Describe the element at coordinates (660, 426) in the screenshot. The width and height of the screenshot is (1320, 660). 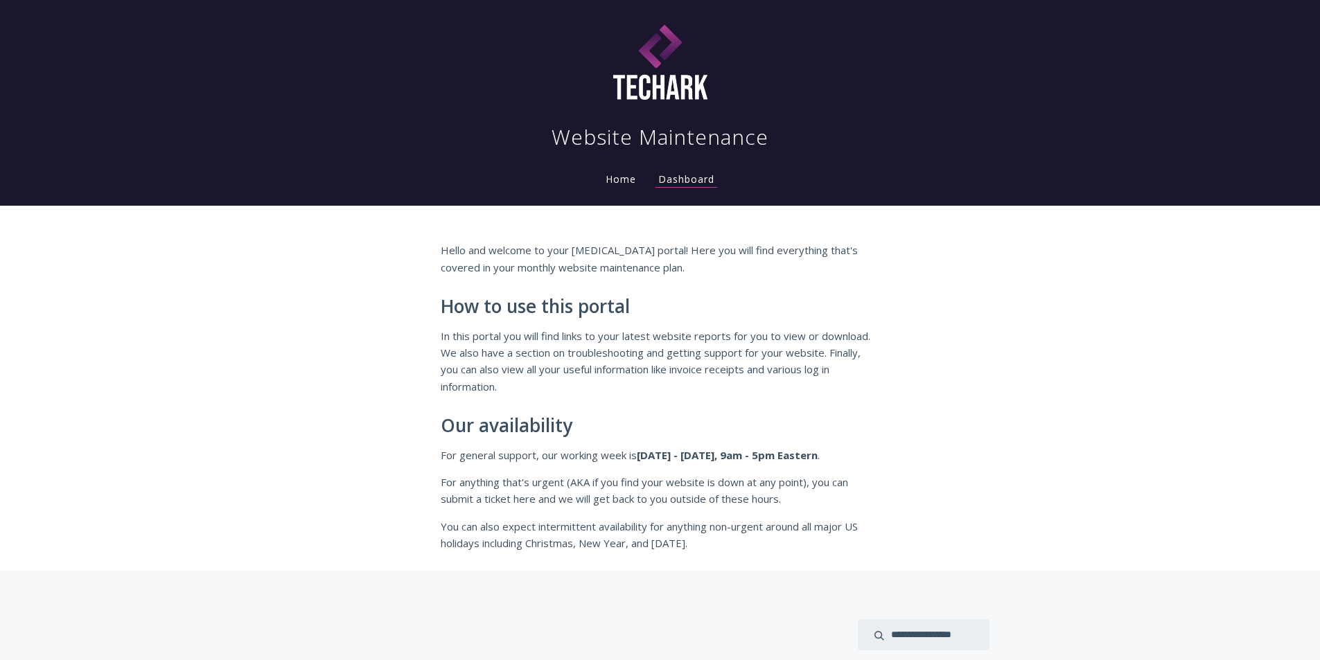
I see `h2: Our availability` at that location.